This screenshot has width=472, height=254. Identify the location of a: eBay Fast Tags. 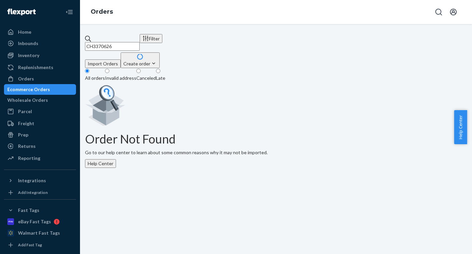
(40, 221).